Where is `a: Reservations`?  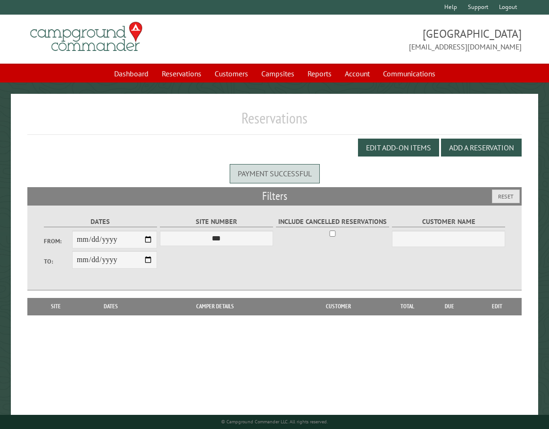
a: Reservations is located at coordinates (182, 74).